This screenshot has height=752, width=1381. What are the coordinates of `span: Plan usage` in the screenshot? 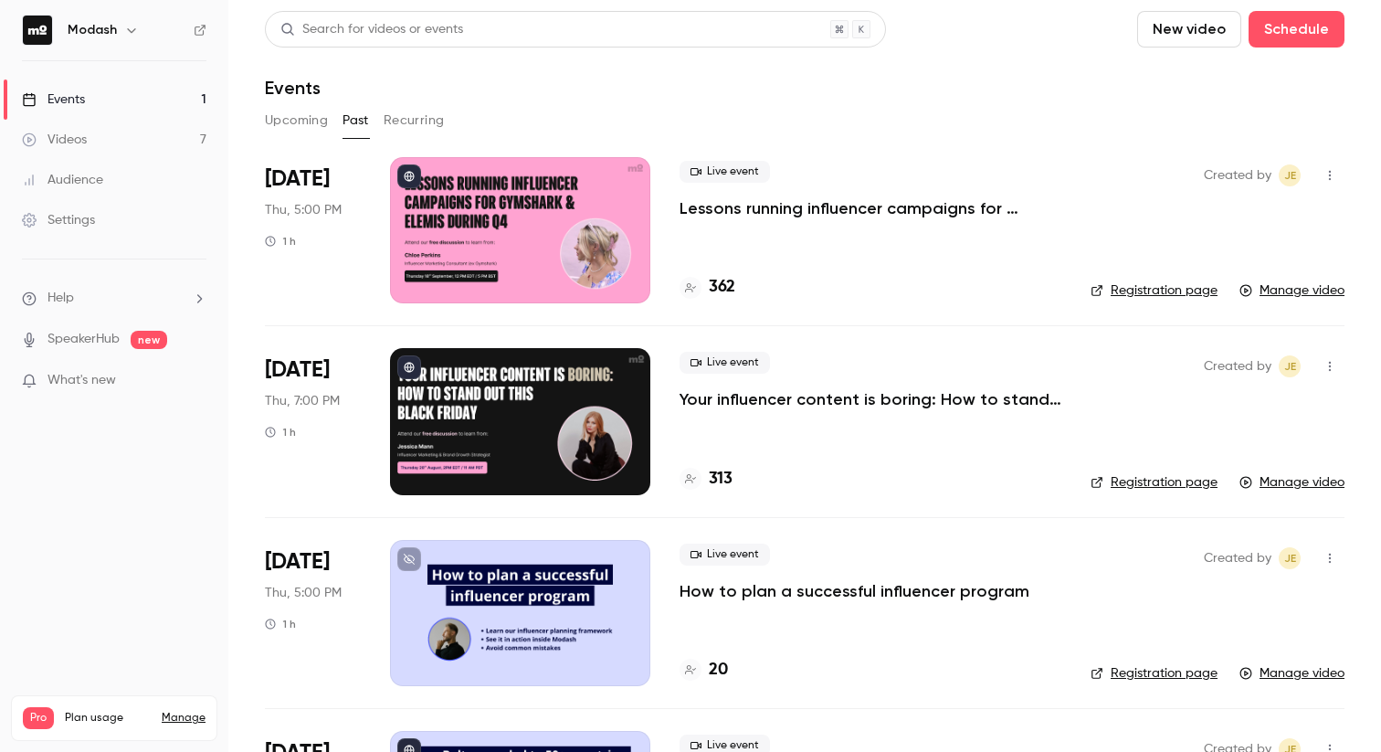 It's located at (108, 718).